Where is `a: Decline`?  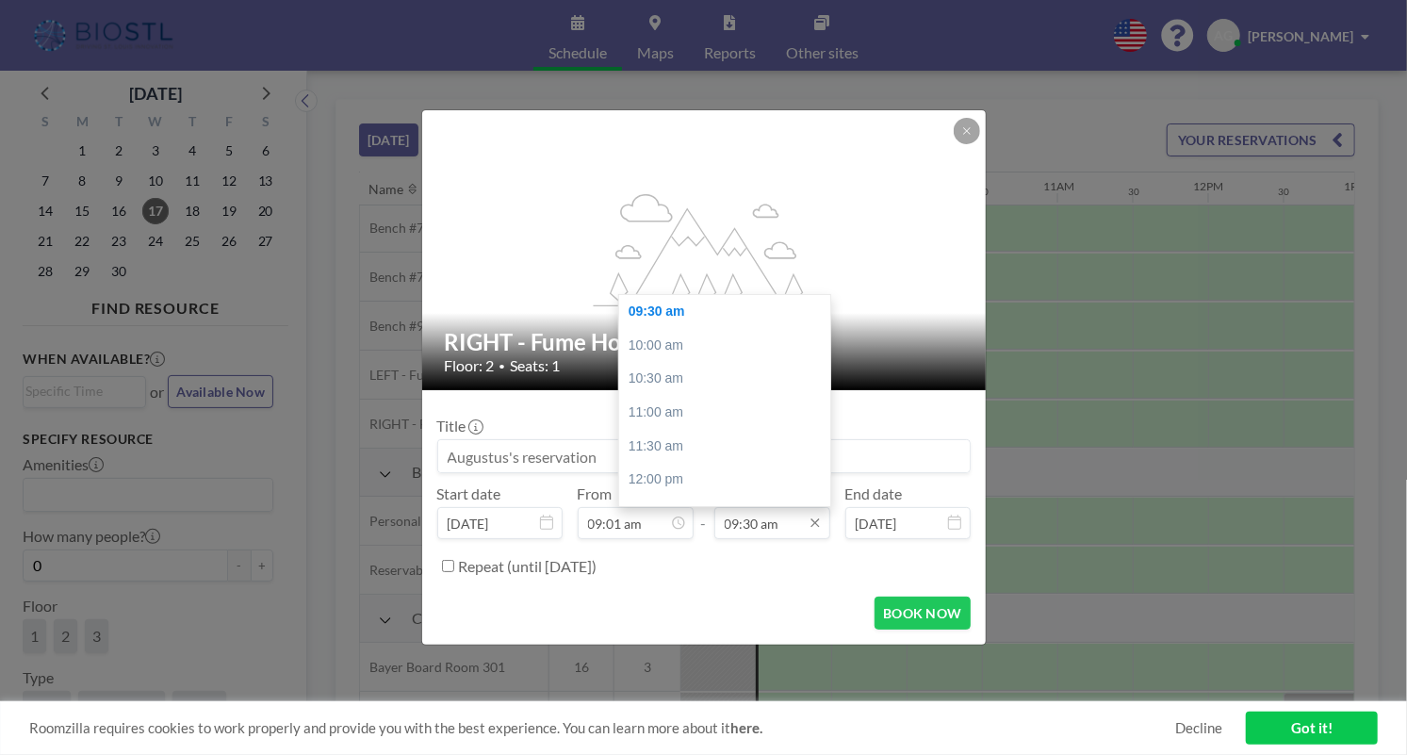 a: Decline is located at coordinates (1199, 728).